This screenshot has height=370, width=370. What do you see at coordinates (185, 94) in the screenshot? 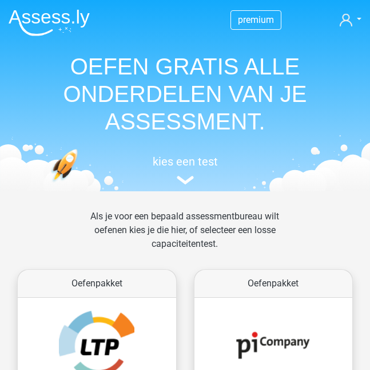
I see `h1: OEFEN GRATIS ALLE ONDERDELEN VAN JE ASSESSMENT.` at bounding box center [185, 94].